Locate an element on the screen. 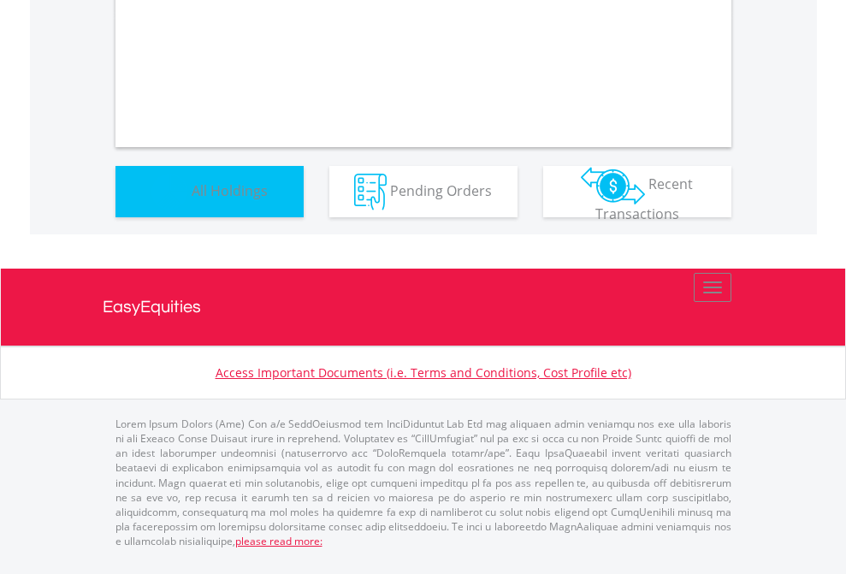 Image resolution: width=846 pixels, height=574 pixels. a: please read more: is located at coordinates (279, 540).